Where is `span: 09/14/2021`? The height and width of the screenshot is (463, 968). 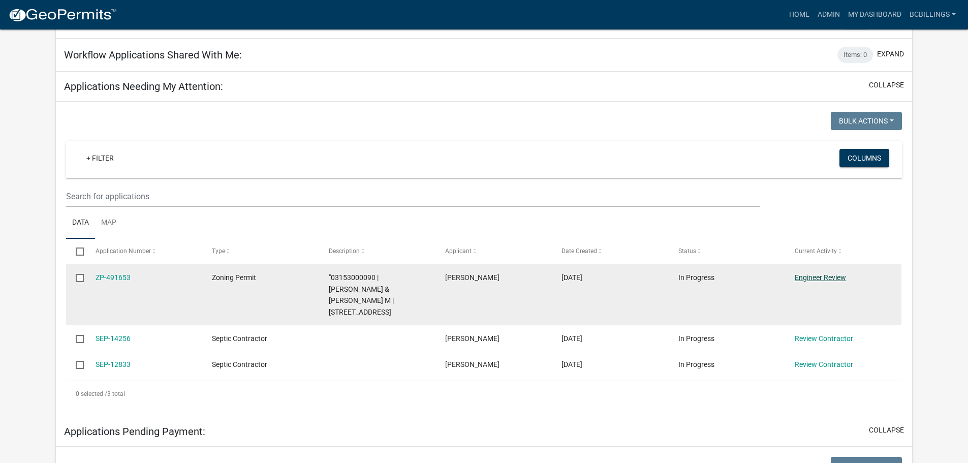 span: 09/14/2021 is located at coordinates (572, 338).